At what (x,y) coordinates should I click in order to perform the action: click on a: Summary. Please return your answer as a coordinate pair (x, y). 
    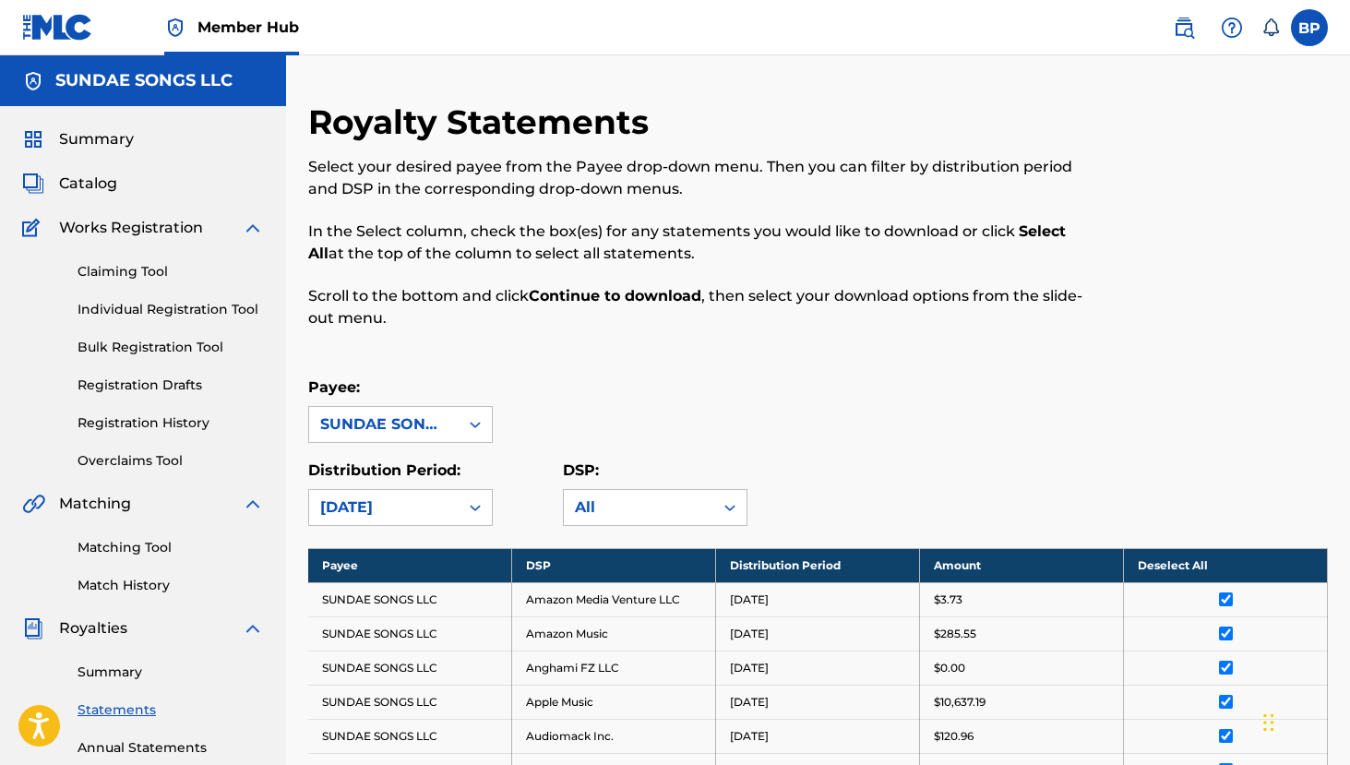
    Looking at the image, I should click on (171, 672).